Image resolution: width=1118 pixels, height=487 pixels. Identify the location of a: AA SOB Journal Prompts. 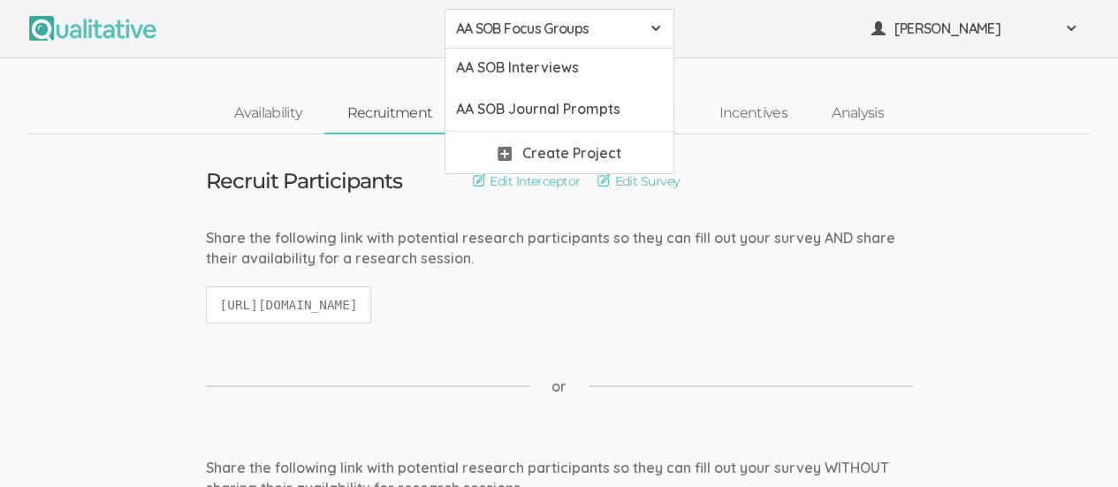
(559, 110).